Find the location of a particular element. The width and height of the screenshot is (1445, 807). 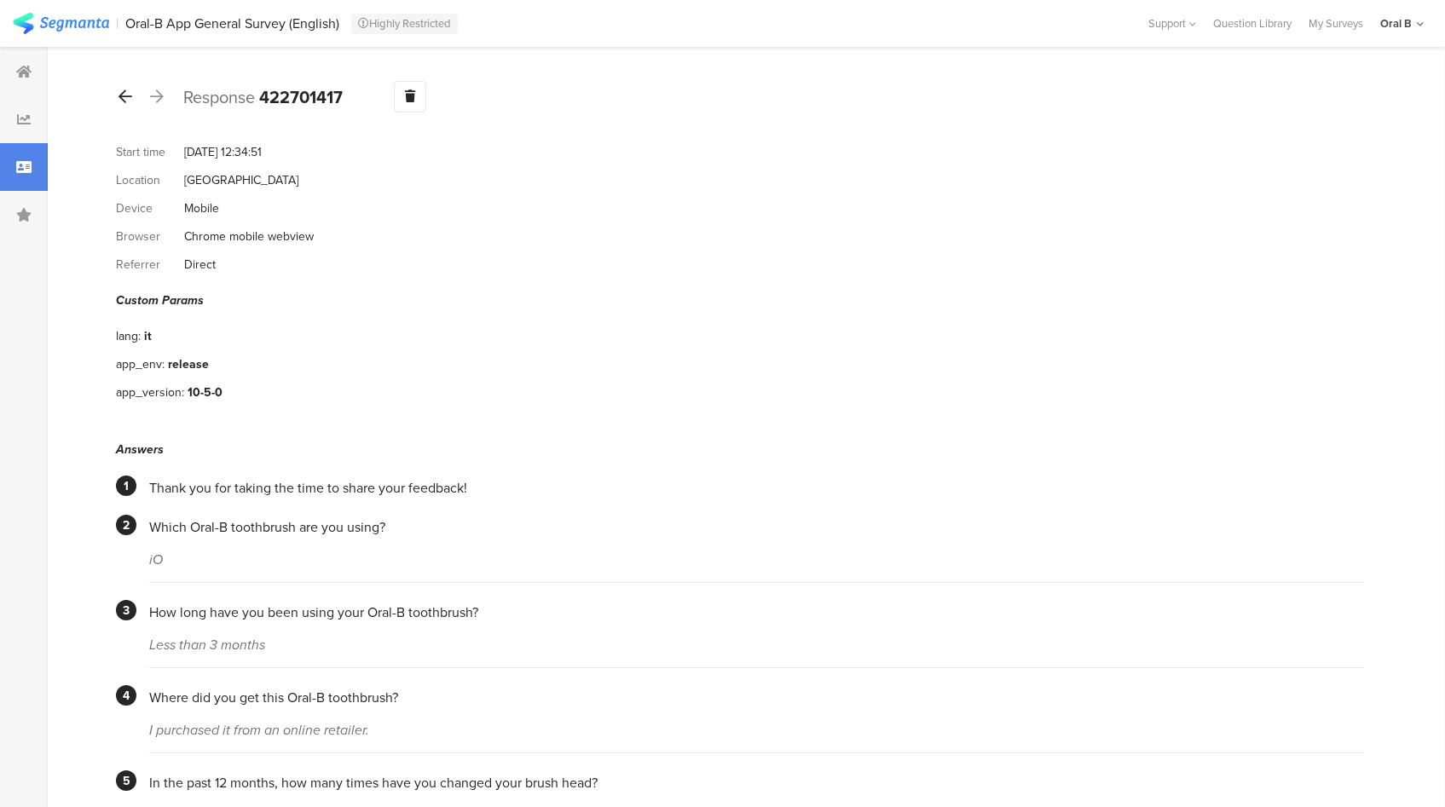

div: Start time is located at coordinates (150, 152).